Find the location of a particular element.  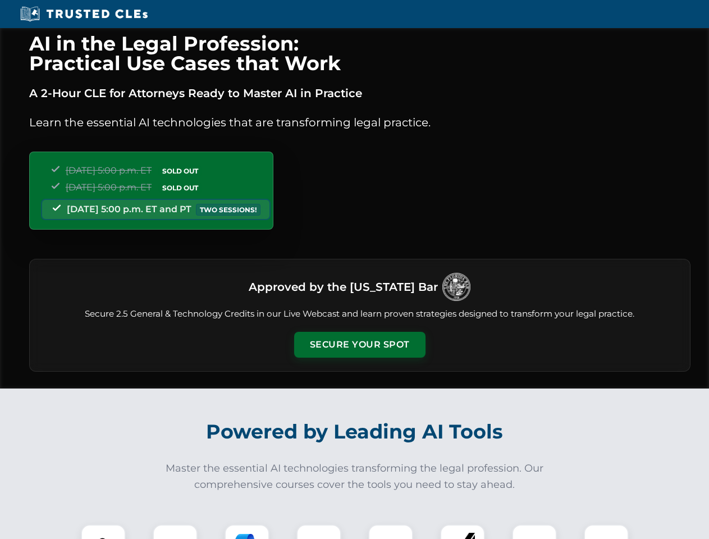

p: A 2-Hour CLE for Attorneys Ready to Master AI in Practice is located at coordinates (360, 93).